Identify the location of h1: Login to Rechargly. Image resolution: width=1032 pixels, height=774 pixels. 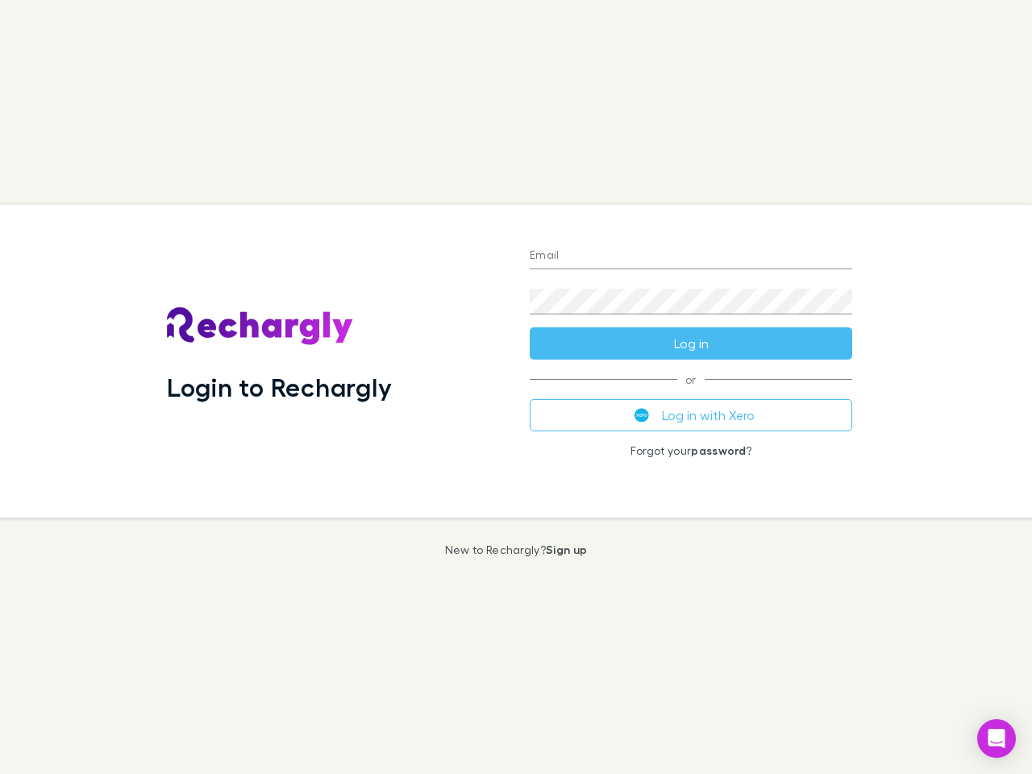
(279, 387).